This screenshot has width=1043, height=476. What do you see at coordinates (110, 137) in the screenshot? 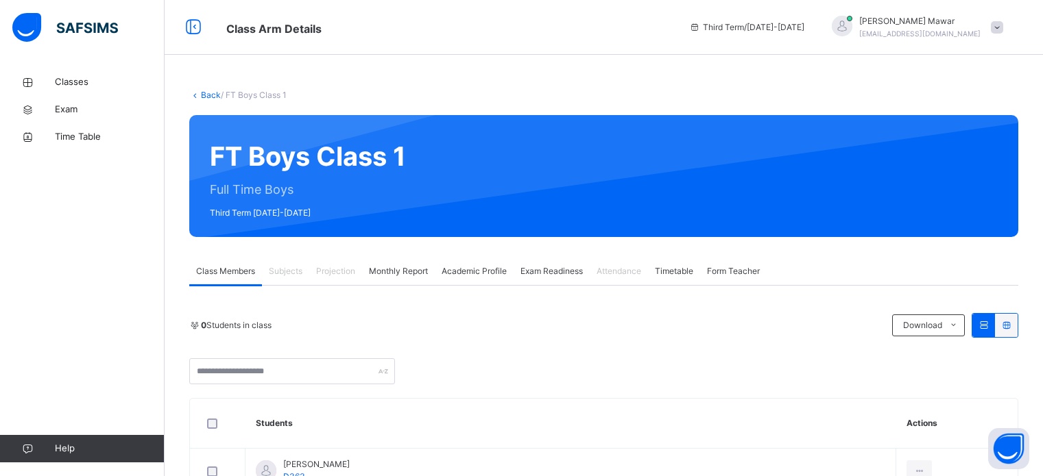
I see `span: Time Table` at bounding box center [110, 137].